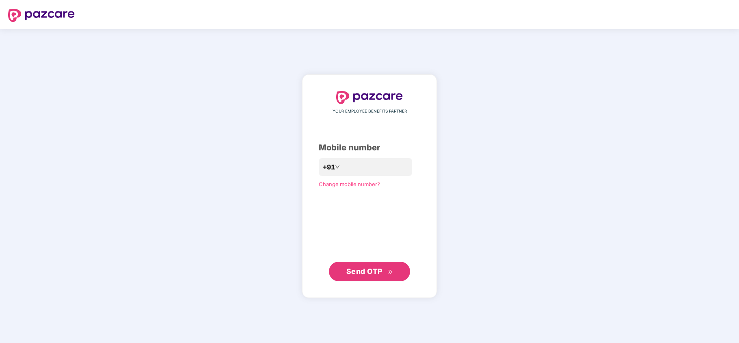 Image resolution: width=739 pixels, height=343 pixels. What do you see at coordinates (370, 111) in the screenshot?
I see `span: YOUR EMPLOYEE BENEFITS PARTNER` at bounding box center [370, 111].